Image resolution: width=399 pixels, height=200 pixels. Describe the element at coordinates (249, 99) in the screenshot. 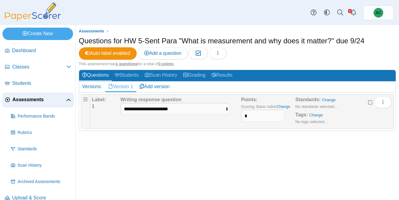

I see `b: Points:` at that location.